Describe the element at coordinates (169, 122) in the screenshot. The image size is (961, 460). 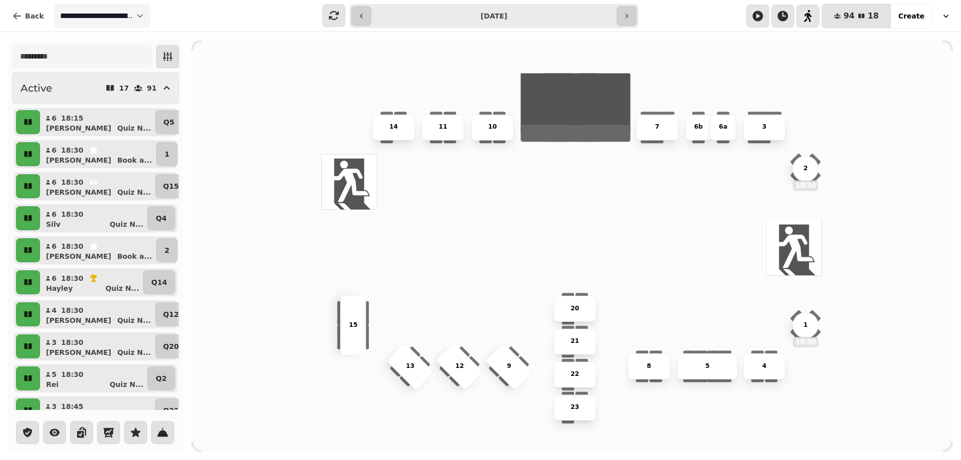
I see `p: Q5` at that location.